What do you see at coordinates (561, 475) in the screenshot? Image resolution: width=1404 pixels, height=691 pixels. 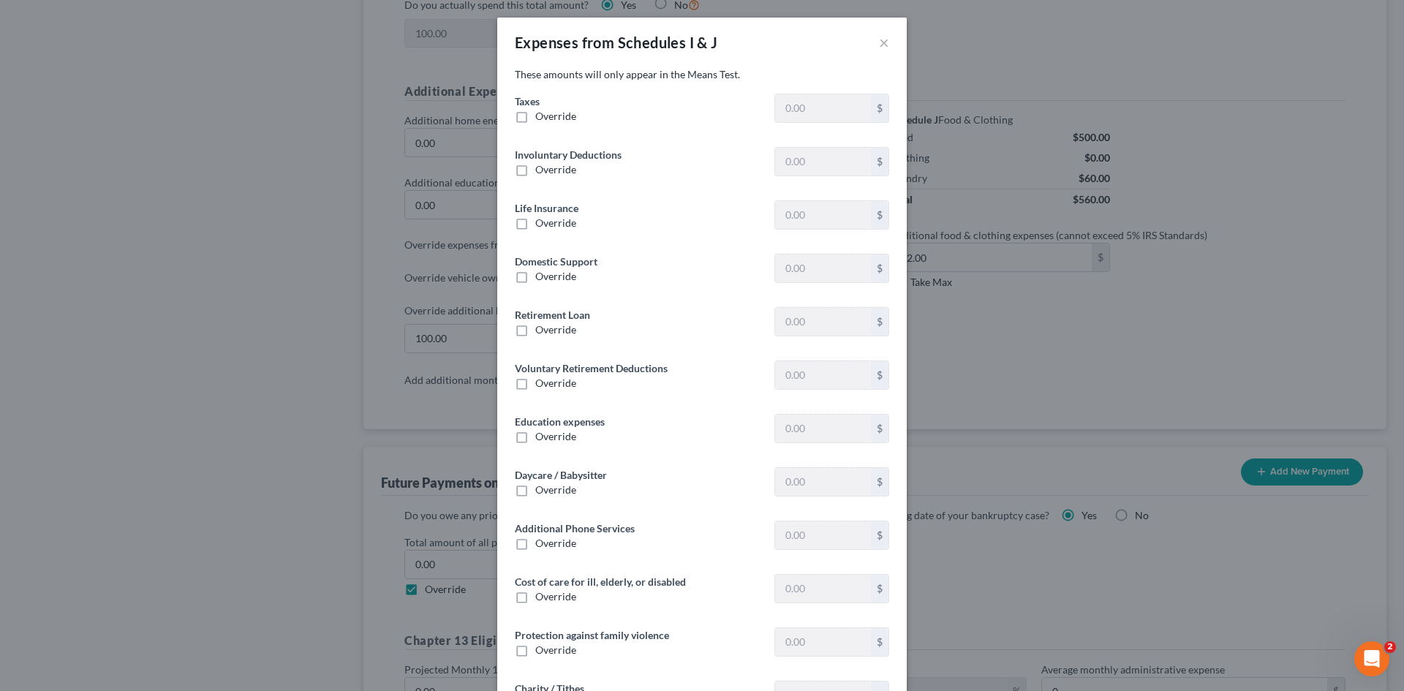 I see `label: Daycare / Babysitter` at bounding box center [561, 475].